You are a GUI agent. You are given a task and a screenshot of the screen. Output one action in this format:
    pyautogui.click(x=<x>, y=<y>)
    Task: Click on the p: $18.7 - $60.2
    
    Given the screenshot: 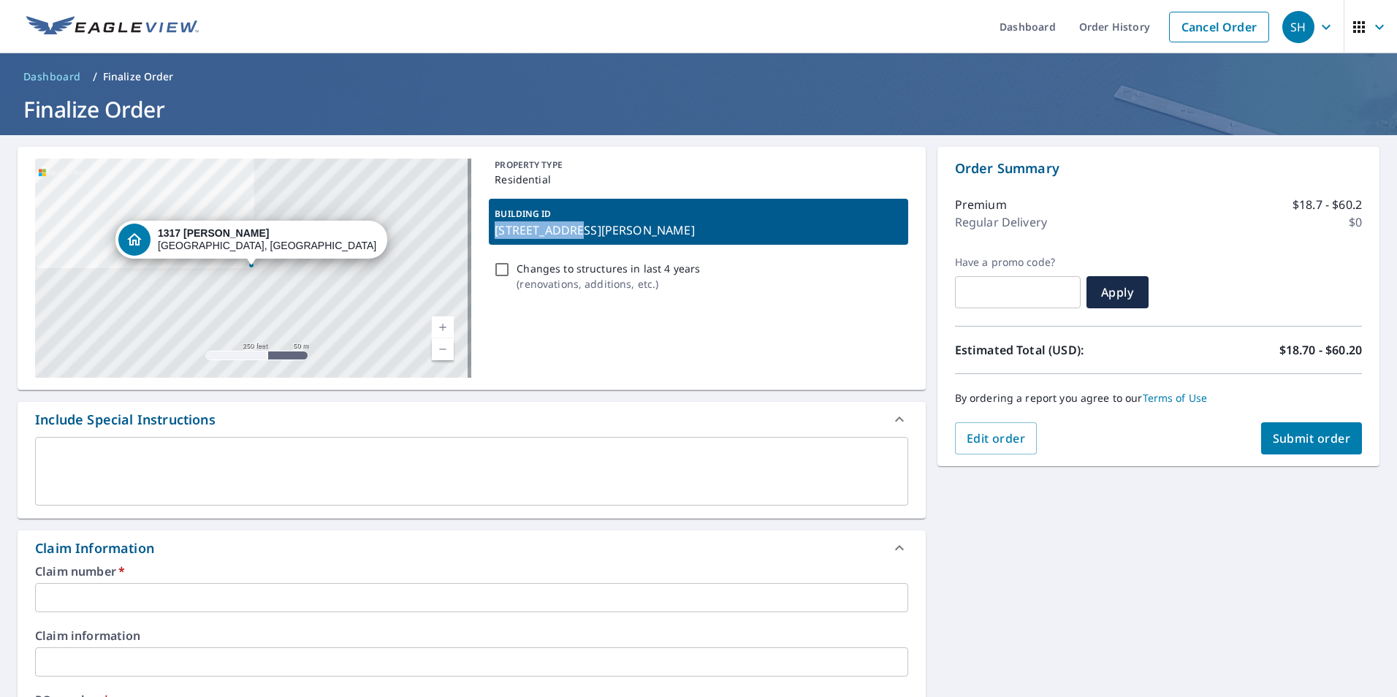 What is the action you would take?
    pyautogui.click(x=1327, y=205)
    